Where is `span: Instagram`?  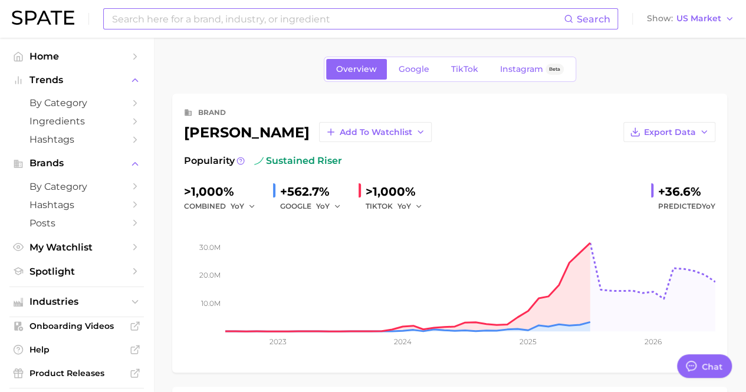 span: Instagram is located at coordinates (522, 69).